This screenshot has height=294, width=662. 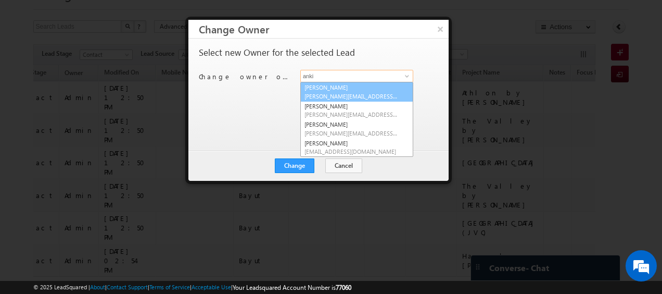 What do you see at coordinates (324, 29) in the screenshot?
I see `h3: Change Owner` at bounding box center [324, 29].